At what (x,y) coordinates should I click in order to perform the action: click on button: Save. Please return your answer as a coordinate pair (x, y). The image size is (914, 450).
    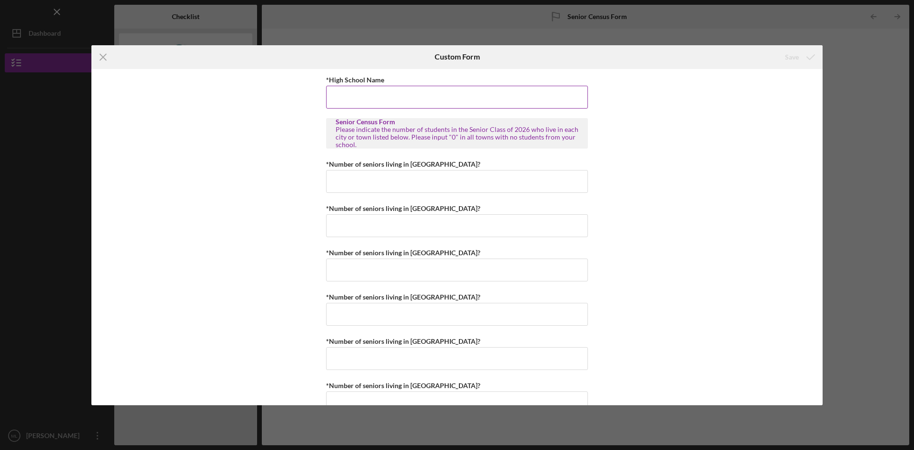
    Looking at the image, I should click on (798, 57).